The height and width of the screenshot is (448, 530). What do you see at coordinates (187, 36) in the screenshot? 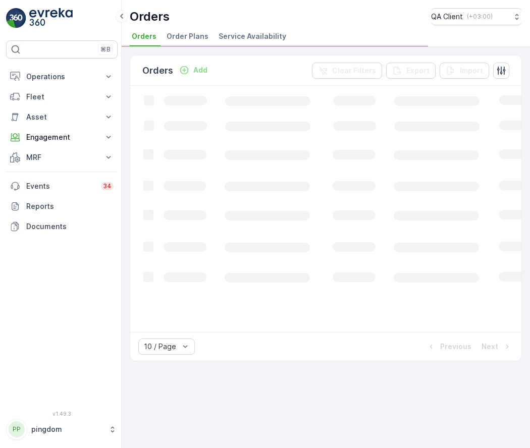
I see `span: Order Plans` at bounding box center [187, 36].